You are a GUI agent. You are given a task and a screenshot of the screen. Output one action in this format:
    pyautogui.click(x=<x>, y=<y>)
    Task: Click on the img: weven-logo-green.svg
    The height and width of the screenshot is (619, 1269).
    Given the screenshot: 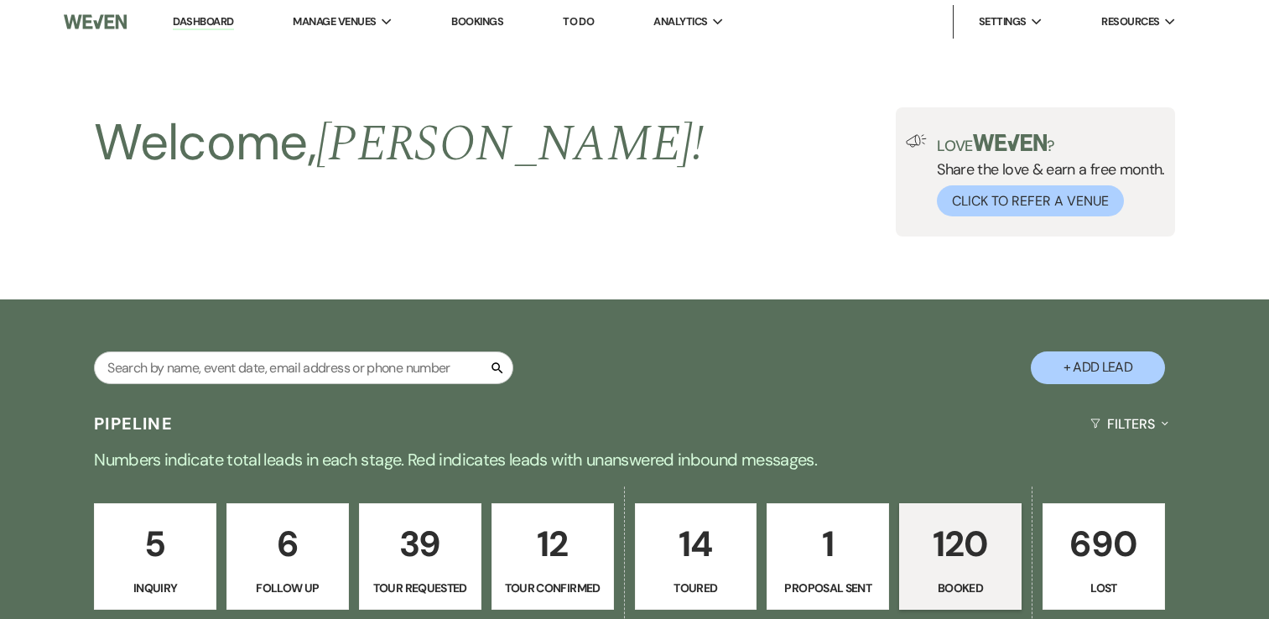 What is the action you would take?
    pyautogui.click(x=1009, y=143)
    